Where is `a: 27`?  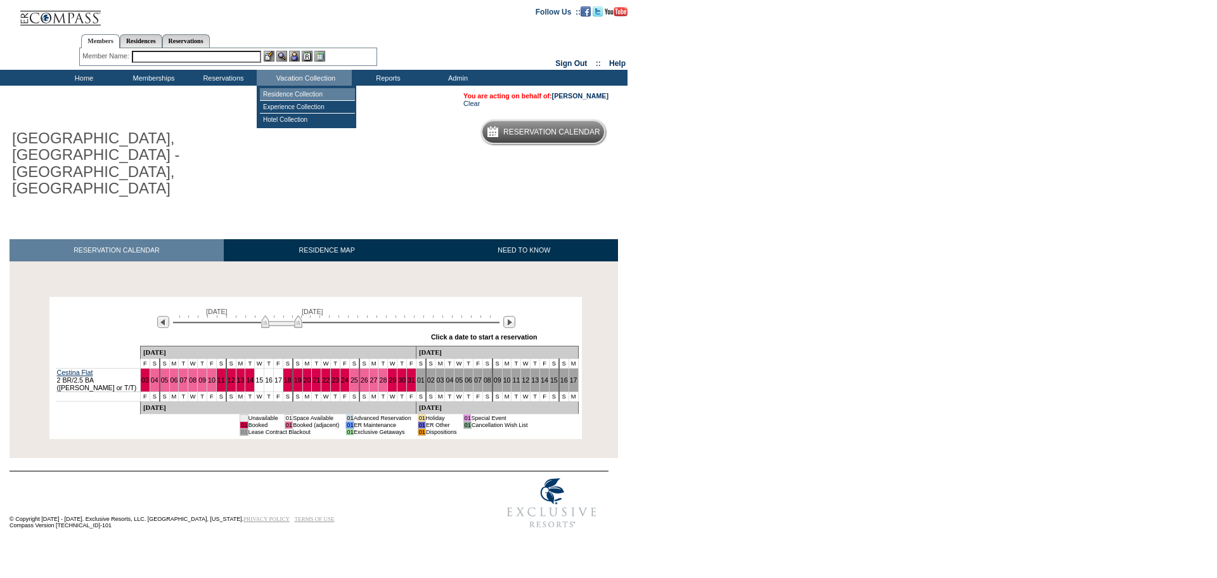 a: 27 is located at coordinates (374, 380).